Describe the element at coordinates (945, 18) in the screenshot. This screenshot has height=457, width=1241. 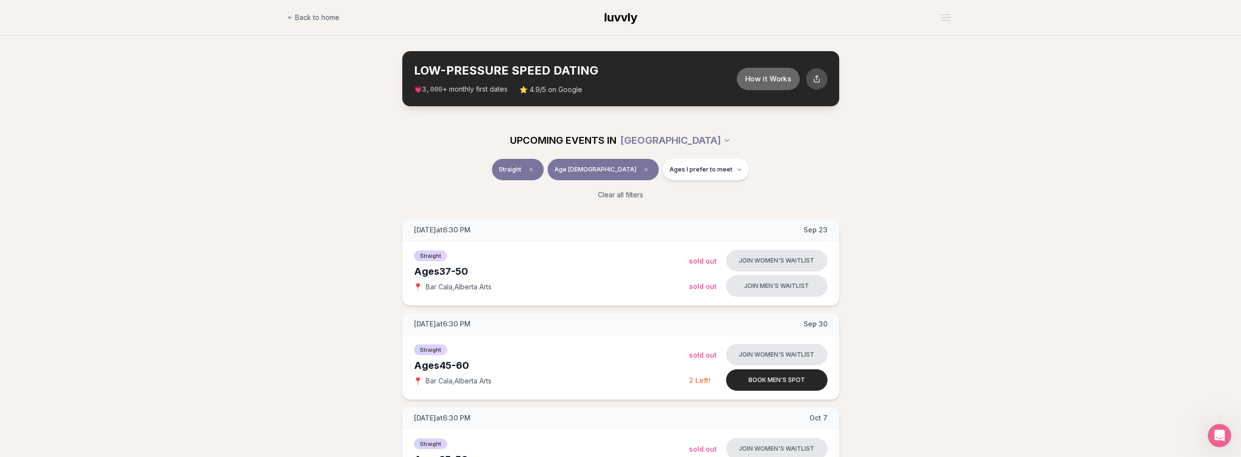
I see `button: Open menu` at that location.